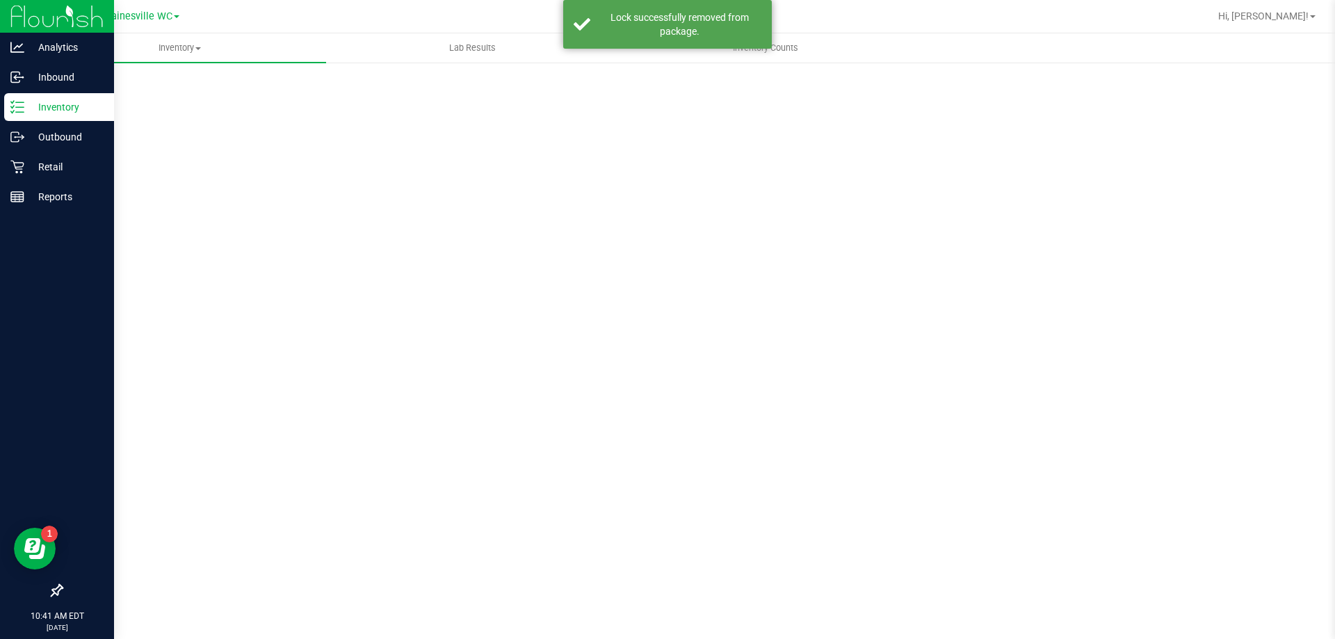 This screenshot has width=1335, height=639. I want to click on span: Inventory, so click(179, 48).